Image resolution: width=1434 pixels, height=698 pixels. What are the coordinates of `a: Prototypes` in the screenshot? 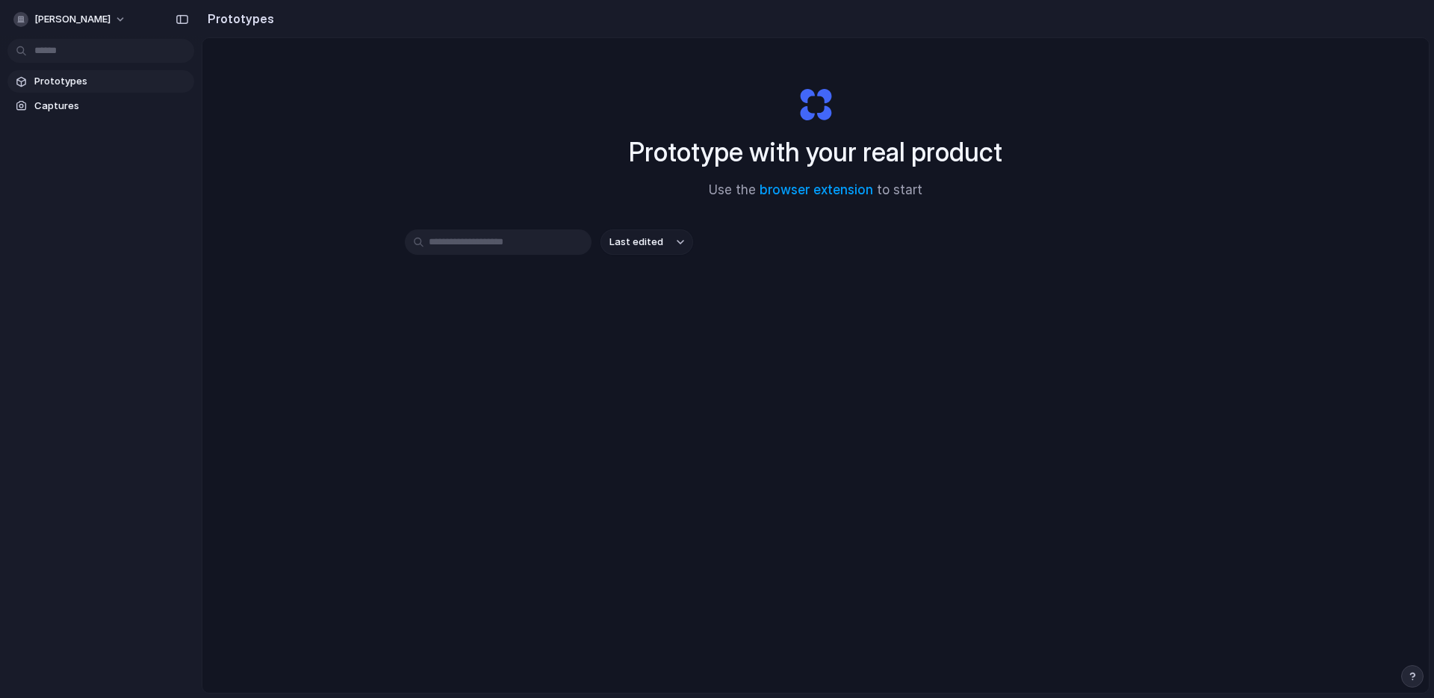 It's located at (101, 81).